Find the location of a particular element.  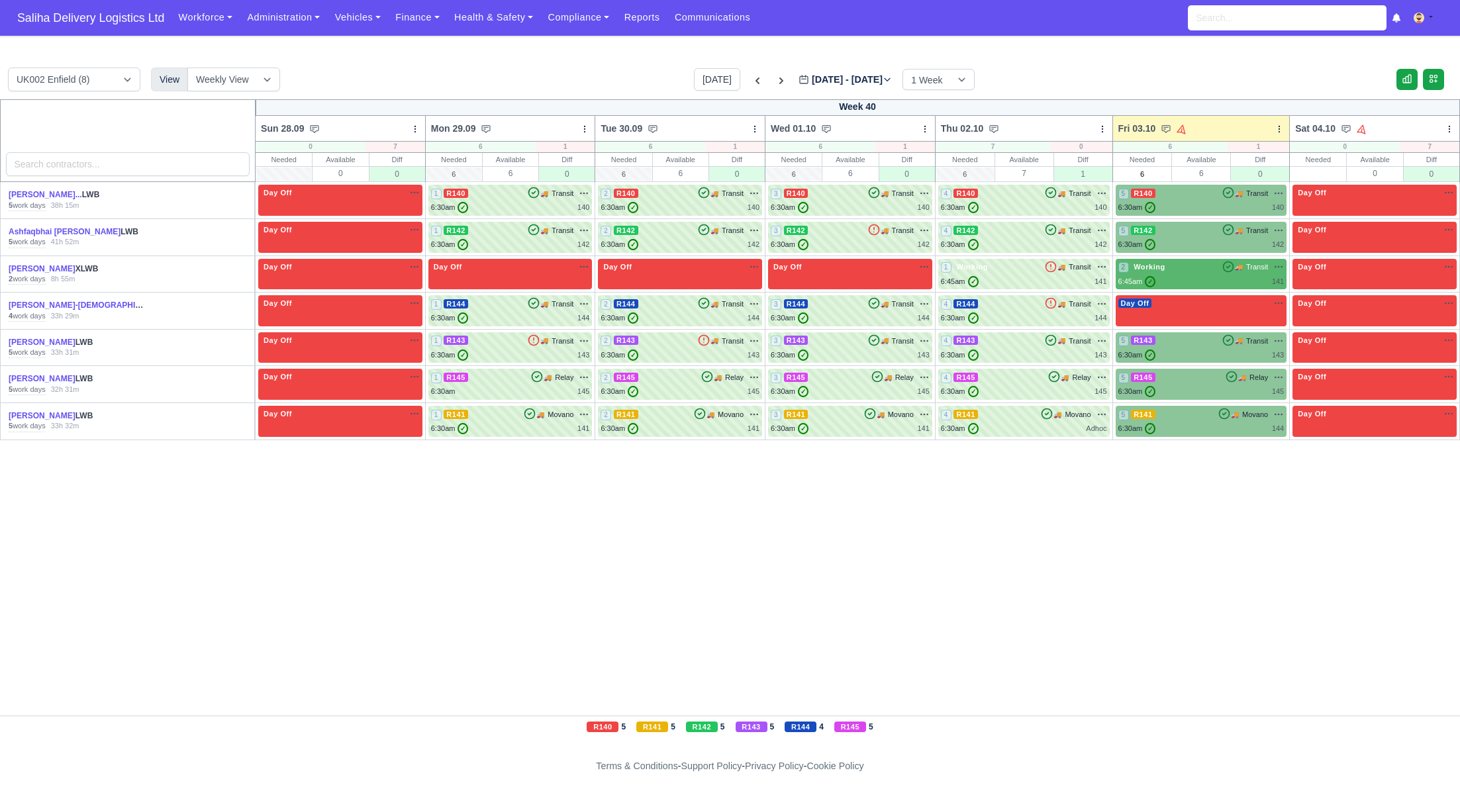

strong: 4 is located at coordinates (11, 316).